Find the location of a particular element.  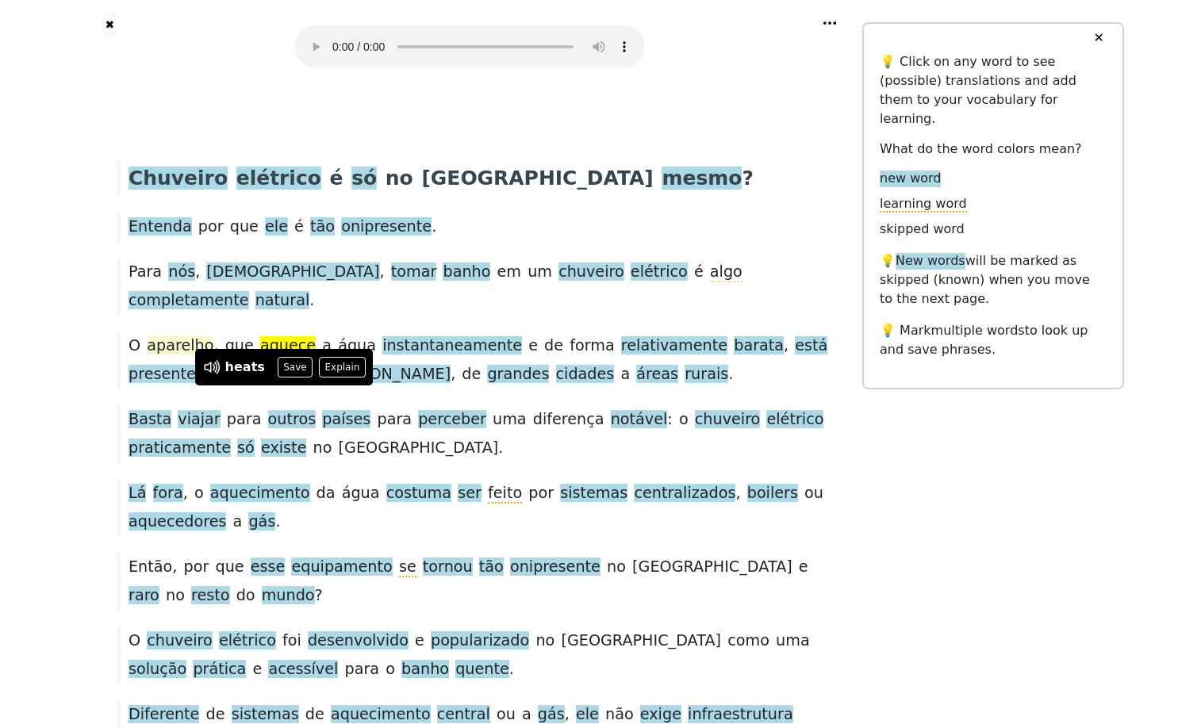

p: 💡 Click on any word to see (possible) translations and add them to your vocabulary for learning. is located at coordinates (993, 90).